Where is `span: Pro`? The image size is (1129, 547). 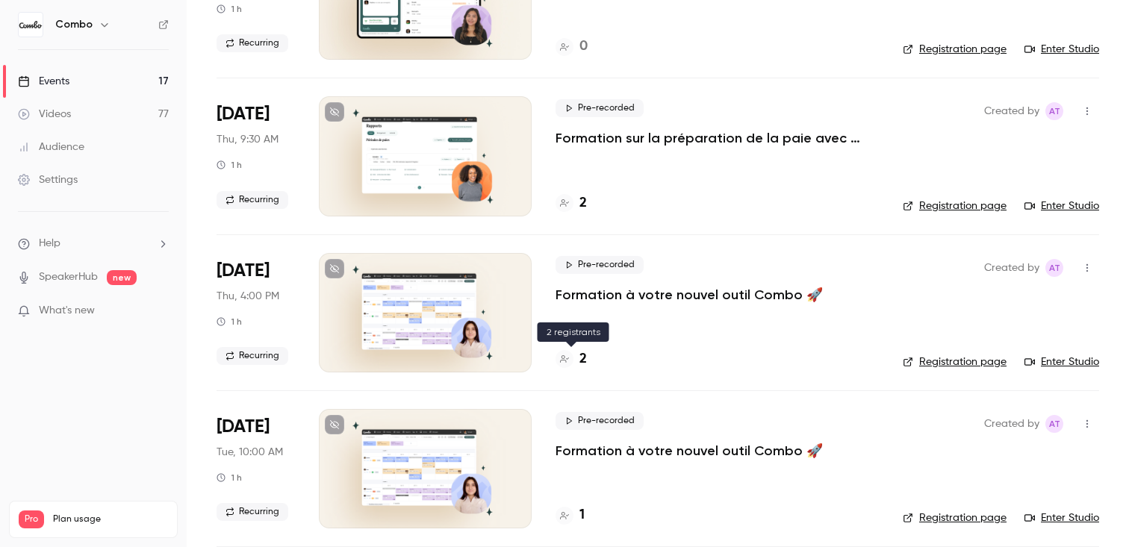
span: Pro is located at coordinates (31, 520).